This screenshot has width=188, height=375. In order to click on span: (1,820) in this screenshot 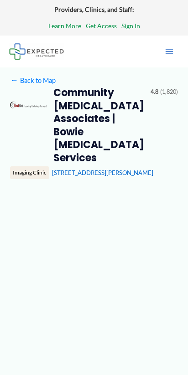, I will do `click(169, 92)`.